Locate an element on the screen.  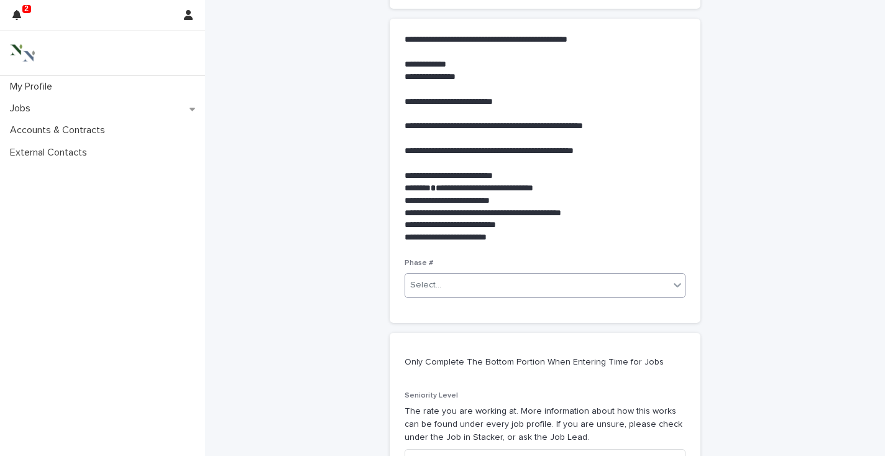
p: My Profile is located at coordinates (34, 86).